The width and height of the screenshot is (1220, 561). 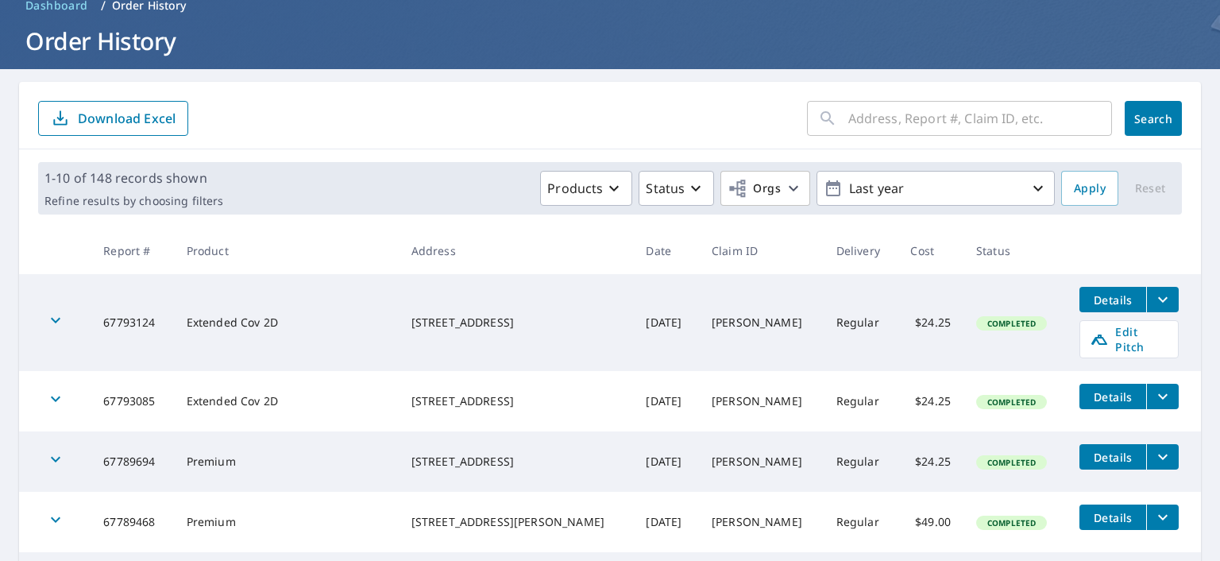 I want to click on p: Status, so click(x=665, y=188).